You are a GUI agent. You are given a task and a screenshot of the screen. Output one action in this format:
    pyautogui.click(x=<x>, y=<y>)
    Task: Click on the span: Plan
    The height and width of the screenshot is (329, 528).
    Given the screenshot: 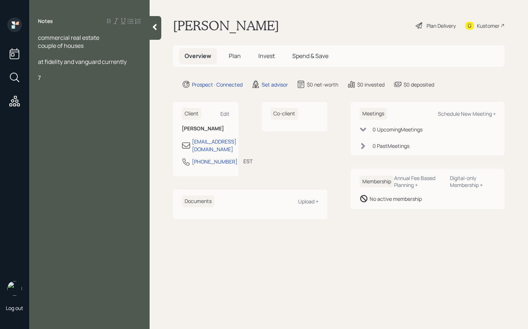 What is the action you would take?
    pyautogui.click(x=235, y=56)
    